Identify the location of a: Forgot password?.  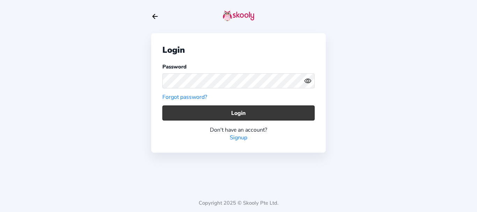
(185, 97).